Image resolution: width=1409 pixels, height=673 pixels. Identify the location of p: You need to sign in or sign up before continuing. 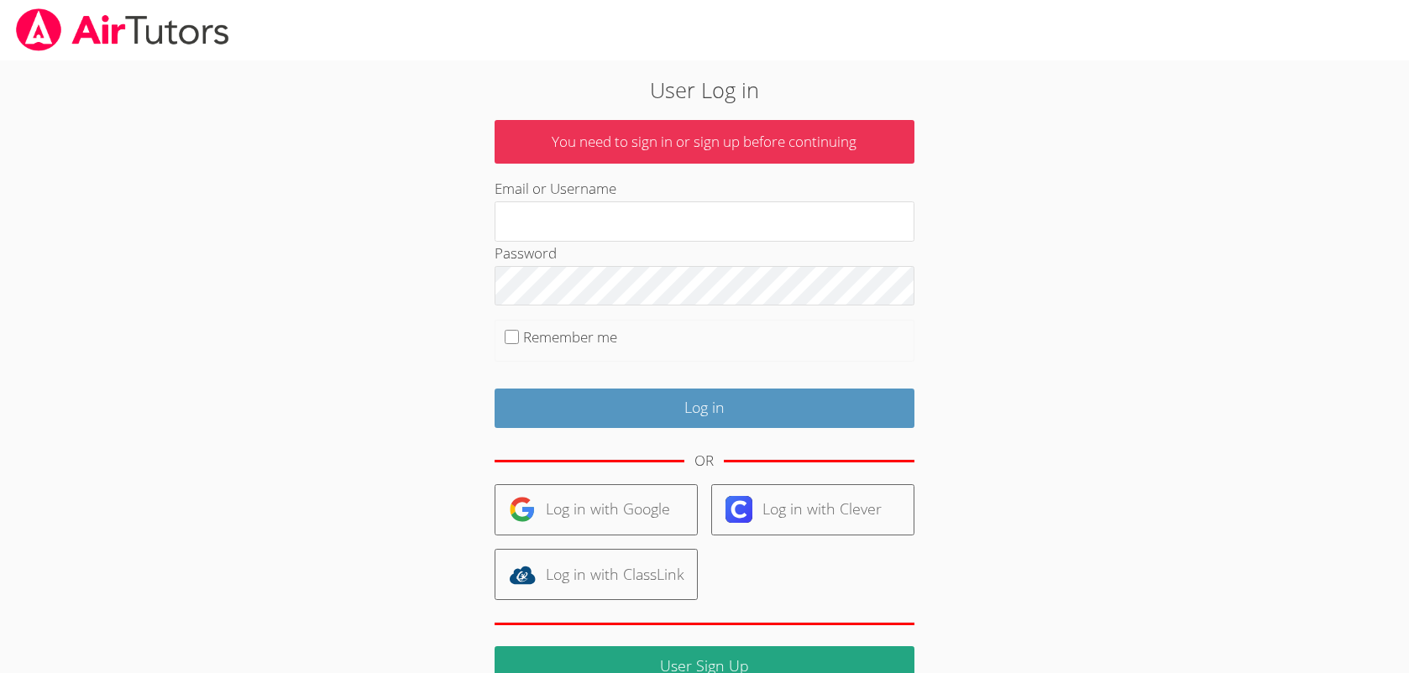
(704, 142).